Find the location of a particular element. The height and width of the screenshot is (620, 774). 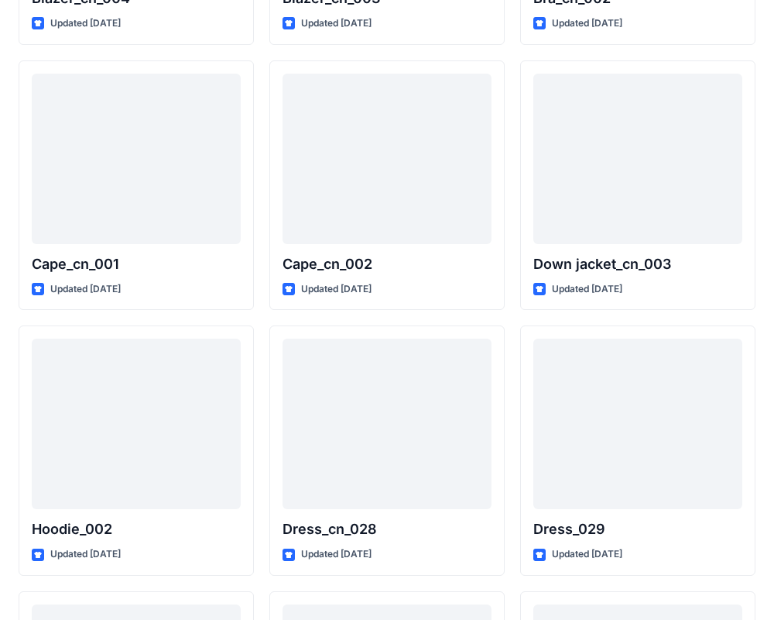

p: Cape_cn_001 is located at coordinates (136, 264).